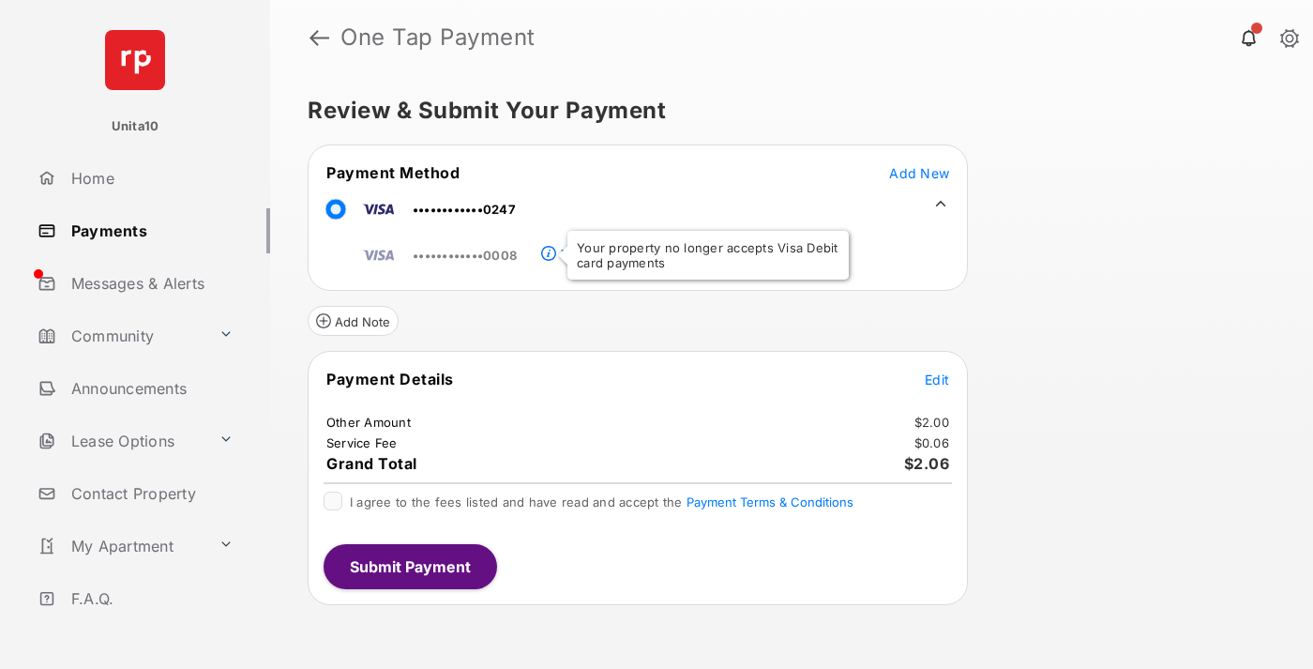 This screenshot has width=1313, height=669. What do you see at coordinates (635, 248) in the screenshot?
I see `a: Payment Method Unavailable` at bounding box center [635, 248].